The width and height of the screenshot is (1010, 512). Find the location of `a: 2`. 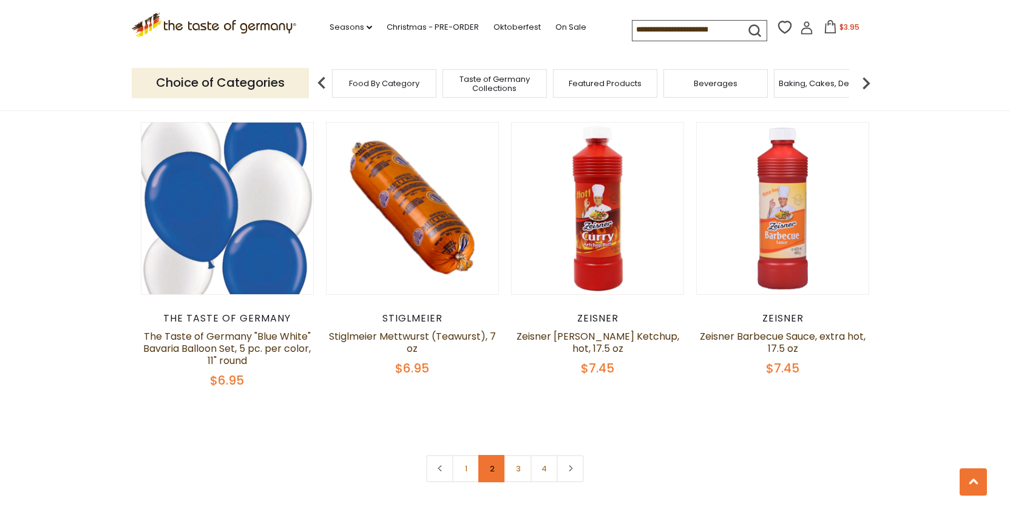

a: 2 is located at coordinates (492, 469).